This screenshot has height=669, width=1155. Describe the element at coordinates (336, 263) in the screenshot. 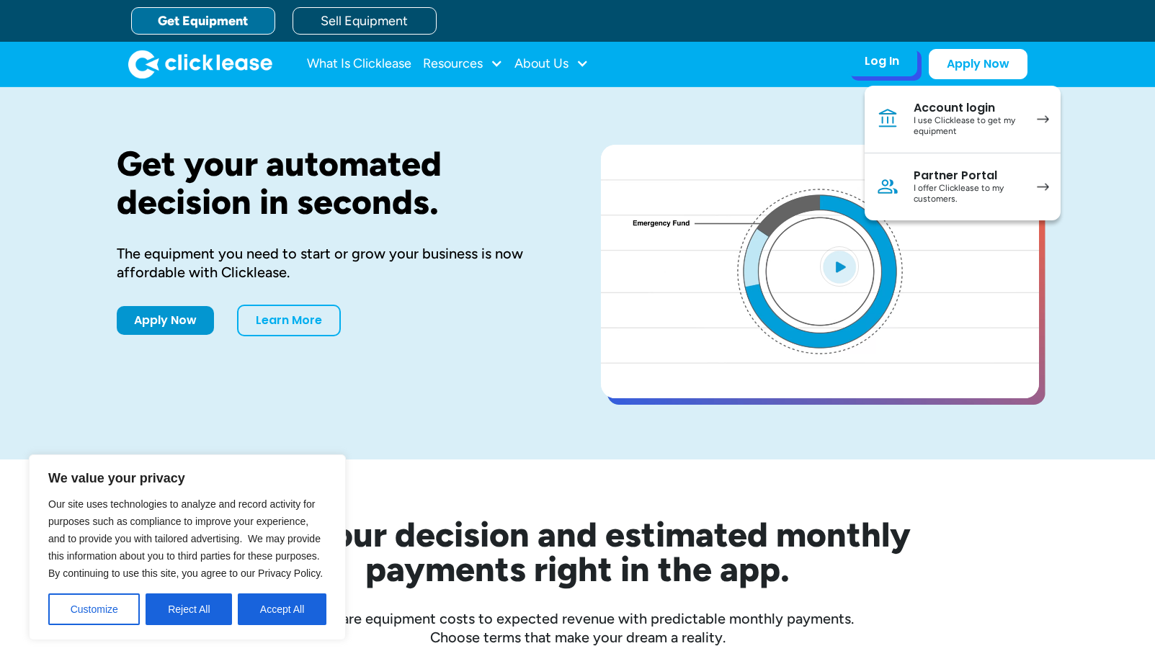

I see `div: The equipment you need to start or grow your business is now affordable with Clicklease.` at that location.